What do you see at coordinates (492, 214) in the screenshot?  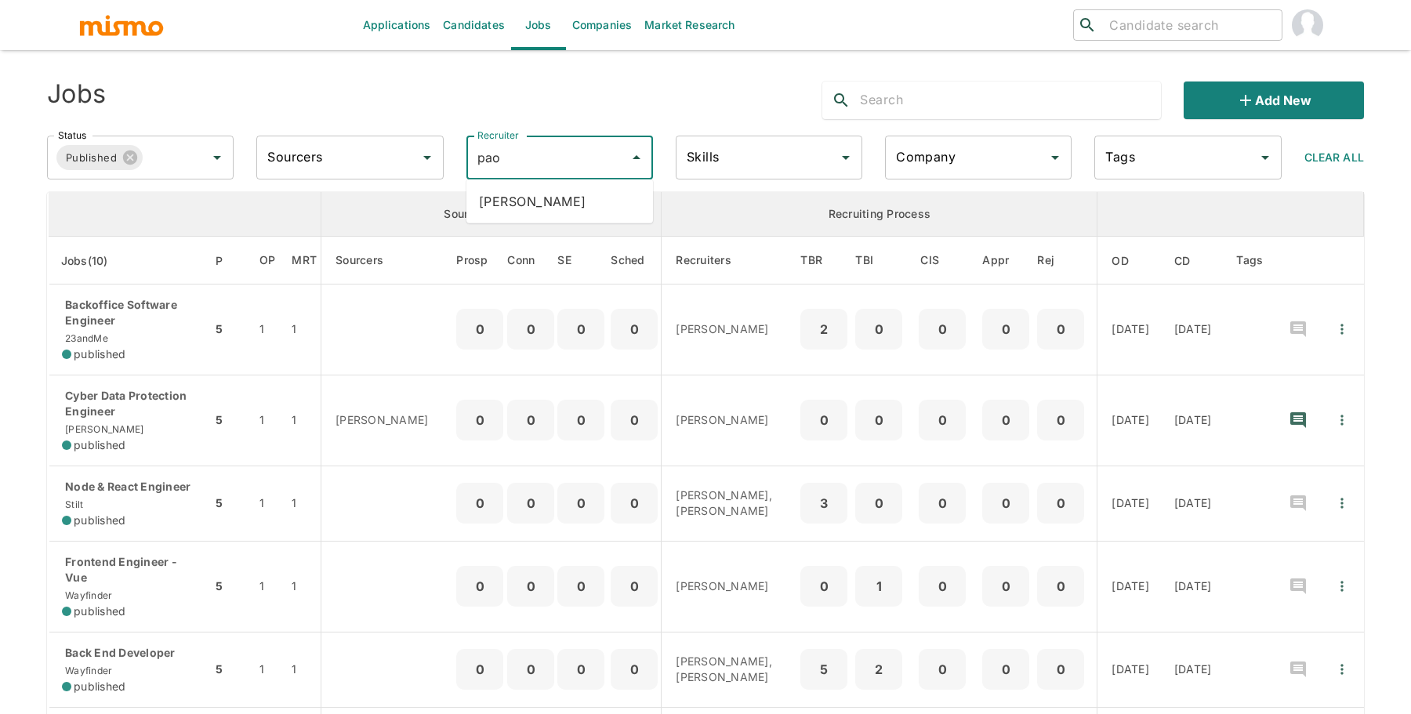 I see `th: Sourcing Process` at bounding box center [492, 214].